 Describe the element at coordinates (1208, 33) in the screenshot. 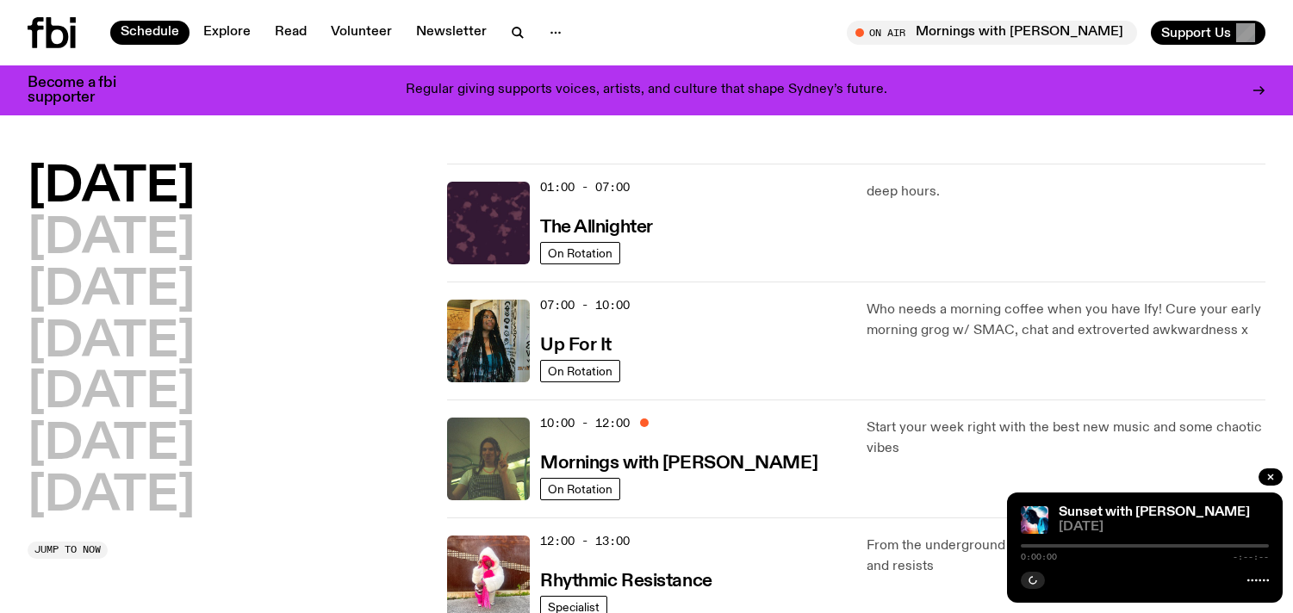

I see `button: Support Us` at that location.